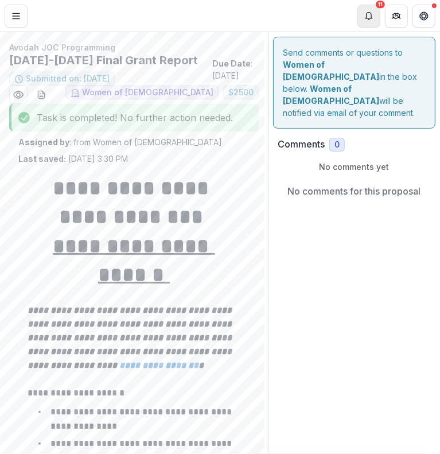  I want to click on strong: Last saved:, so click(42, 158).